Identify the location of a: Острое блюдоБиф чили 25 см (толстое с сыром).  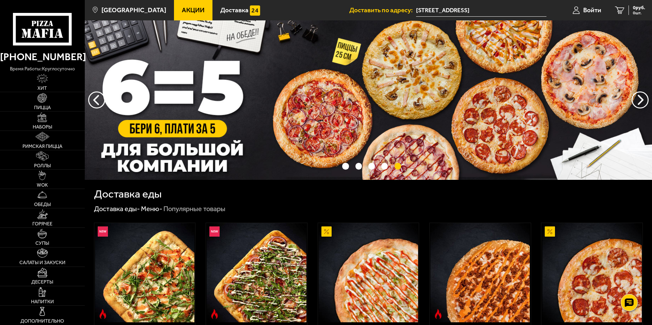
(480, 273).